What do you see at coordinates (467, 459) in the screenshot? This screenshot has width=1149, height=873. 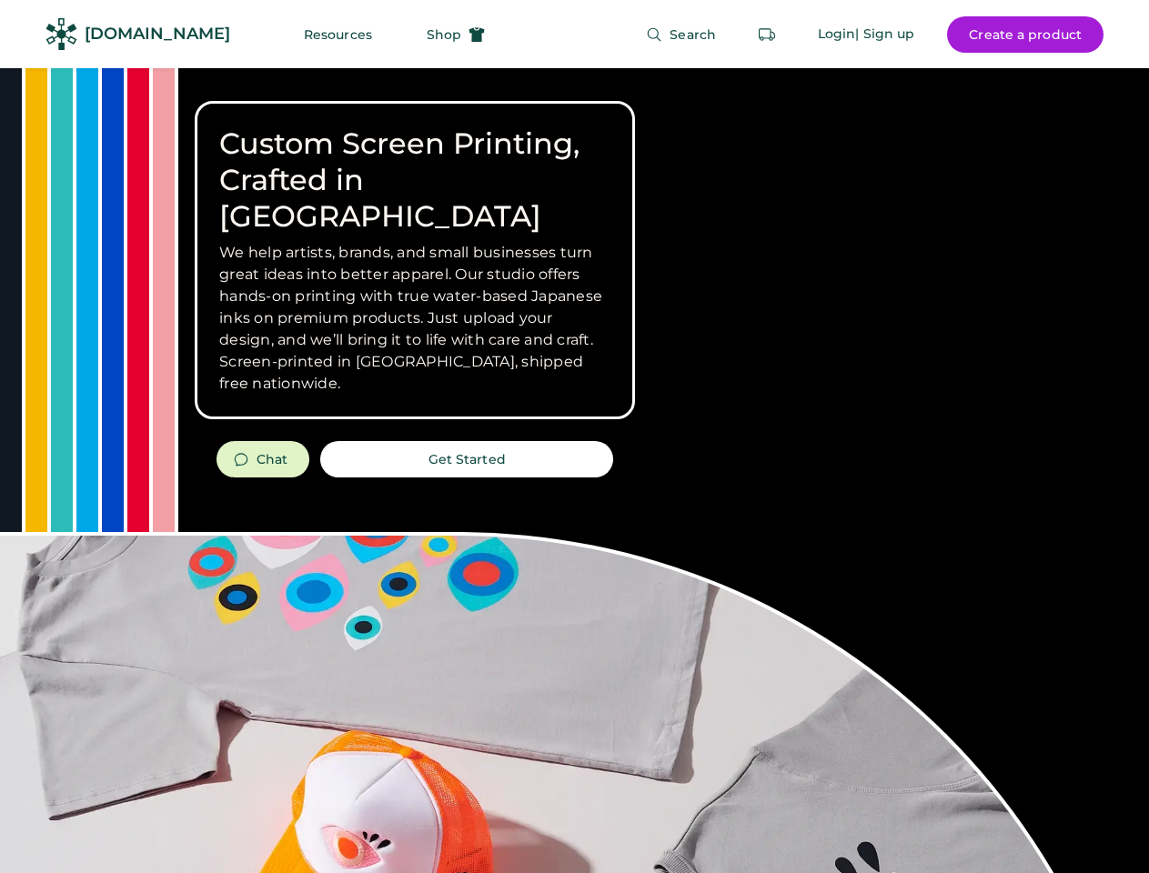 I see `button: Get Started` at bounding box center [467, 459].